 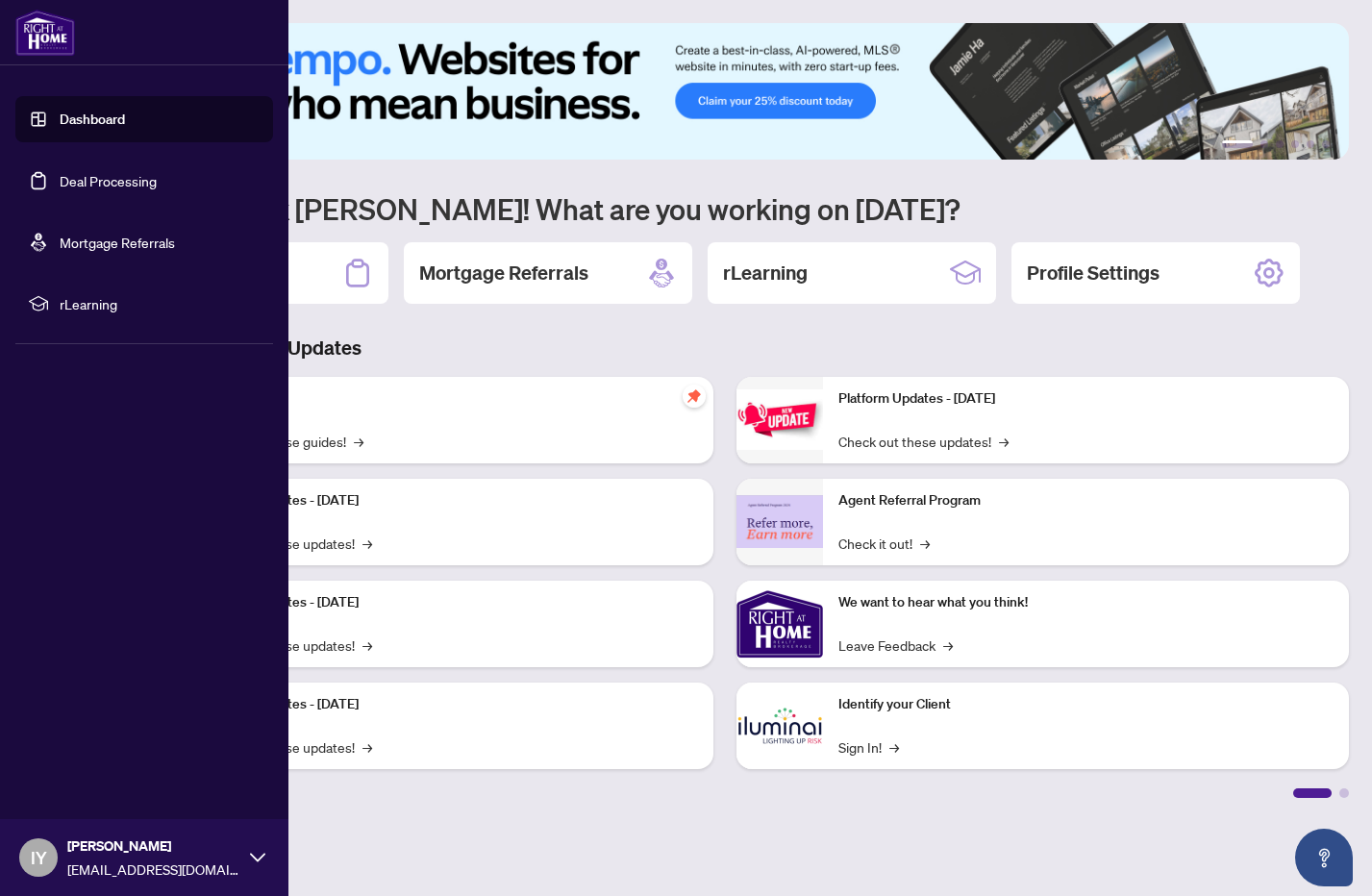 What do you see at coordinates (108, 181) in the screenshot?
I see `a: Deal Processing` at bounding box center [108, 181].